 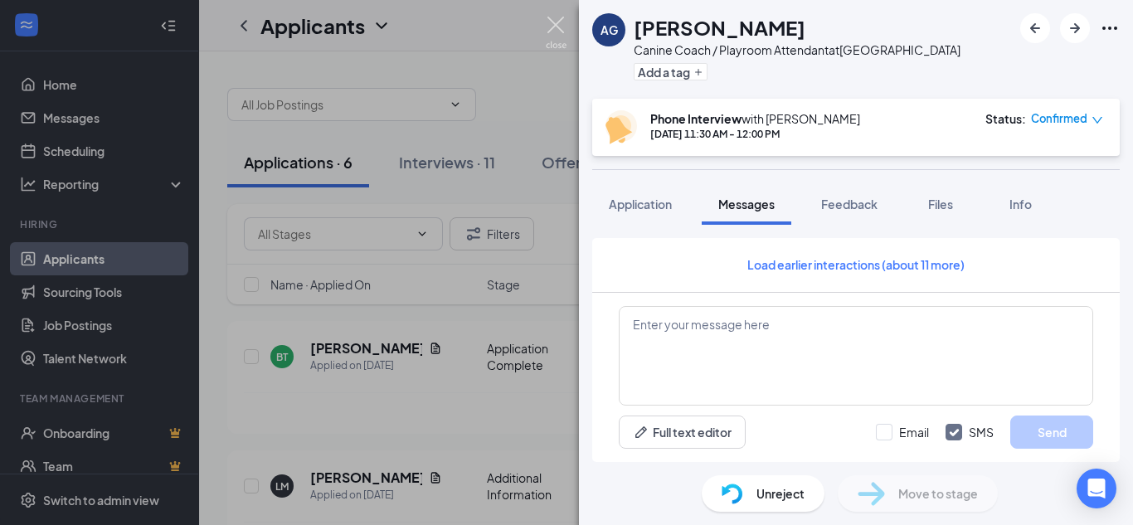 What do you see at coordinates (746, 204) in the screenshot?
I see `span: Messages` at bounding box center [746, 204].